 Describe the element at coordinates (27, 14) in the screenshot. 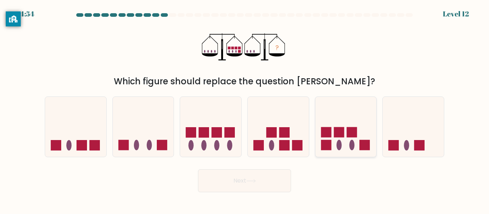

I see `div: 4:54` at that location.